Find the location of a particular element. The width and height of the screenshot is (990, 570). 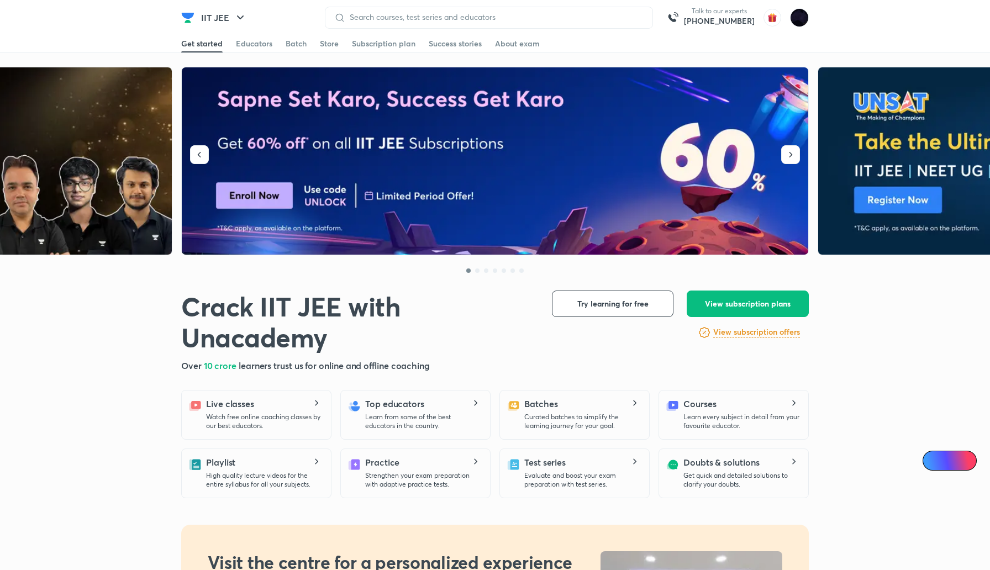

p: Strengthen your exam preparation with adaptive practice tests. is located at coordinates (423, 480).